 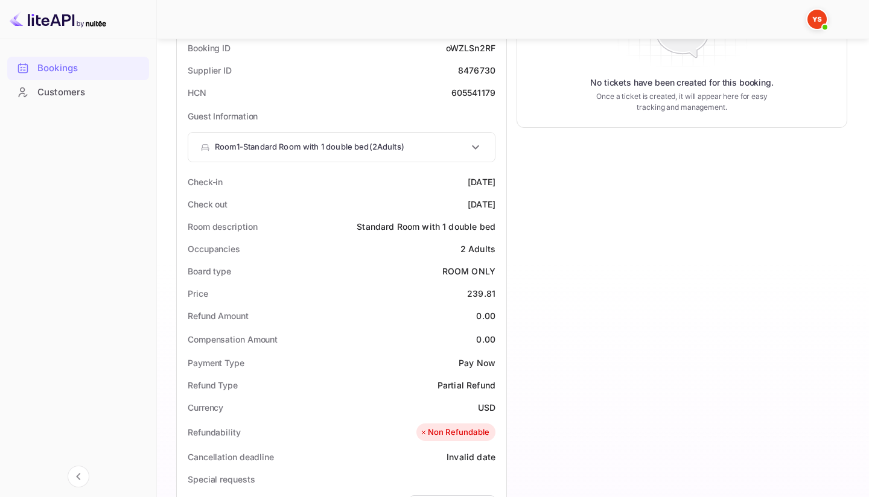 I want to click on div: oWZLSn2RF, so click(x=471, y=48).